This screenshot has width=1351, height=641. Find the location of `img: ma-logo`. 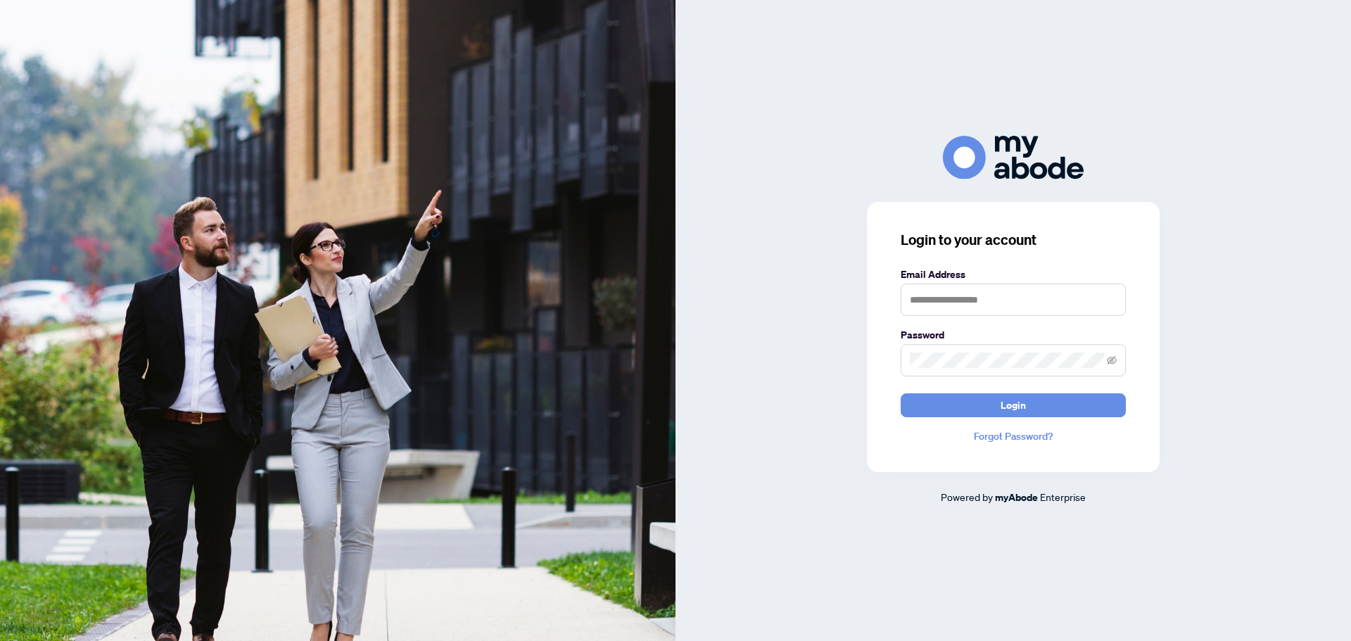

img: ma-logo is located at coordinates (1013, 157).